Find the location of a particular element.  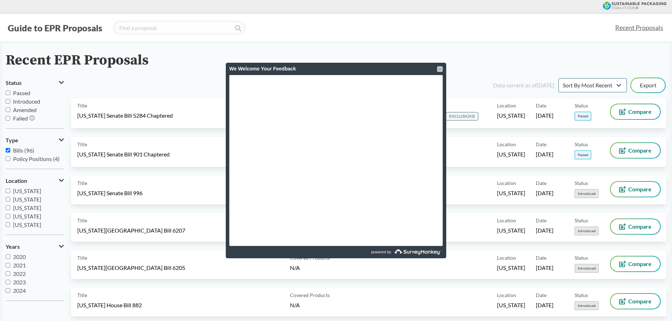

input: Policy Positions (4) is located at coordinates (8, 159).